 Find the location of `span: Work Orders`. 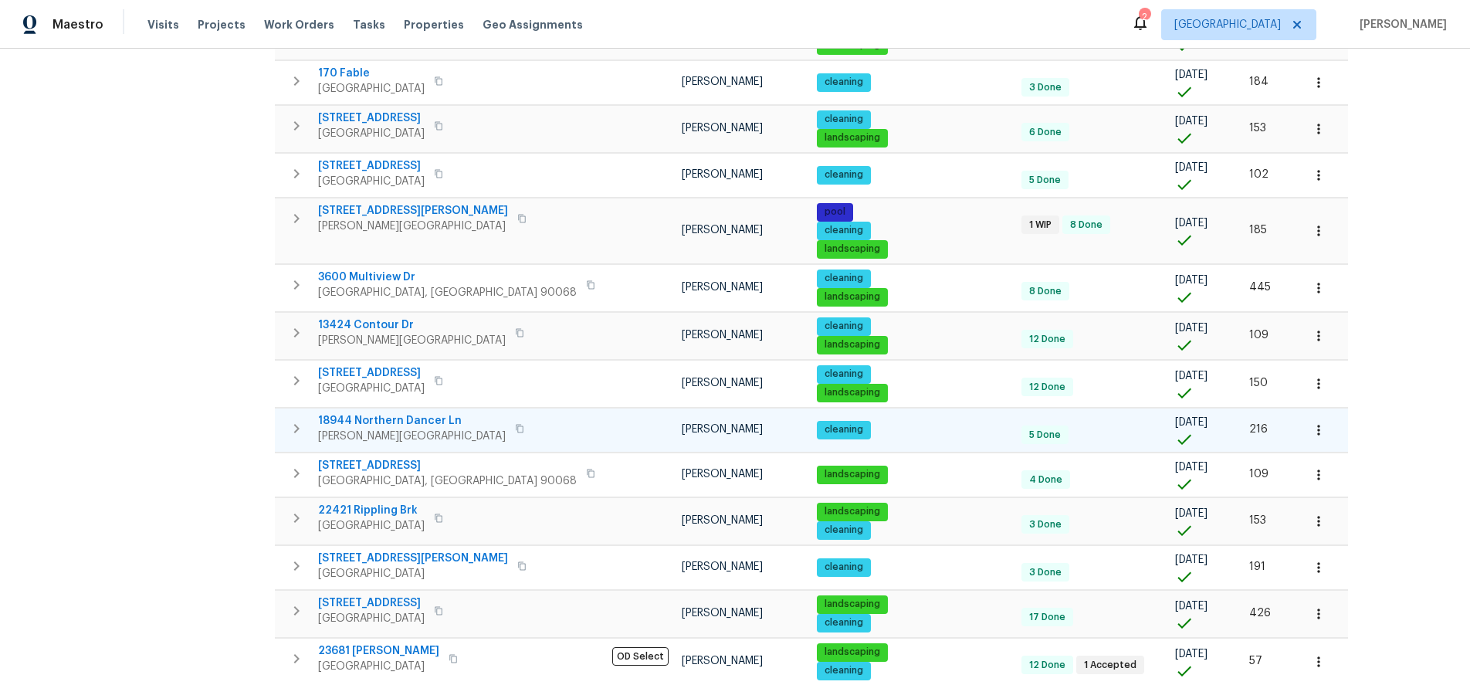

span: Work Orders is located at coordinates (299, 25).